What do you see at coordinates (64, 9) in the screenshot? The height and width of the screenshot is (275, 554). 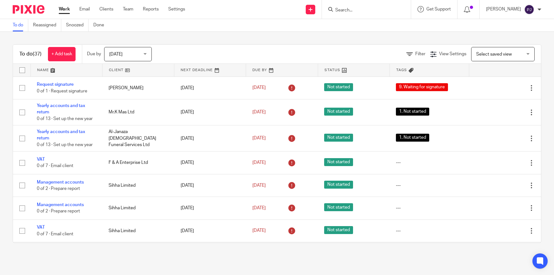 I see `a: Work` at bounding box center [64, 9].